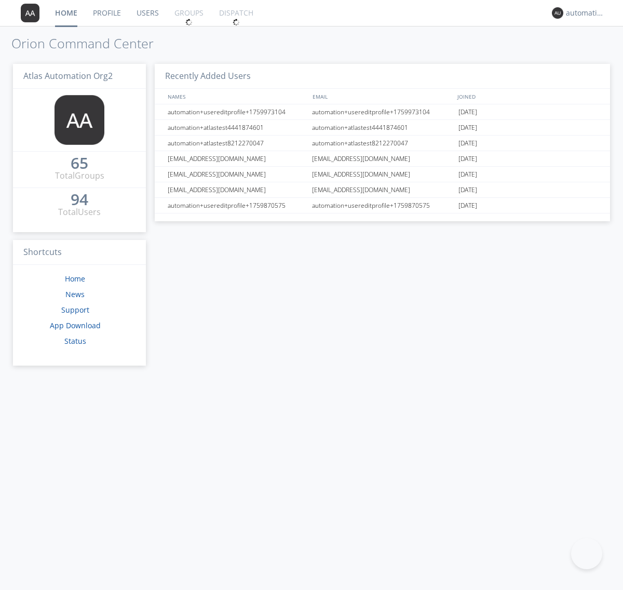  Describe the element at coordinates (79, 175) in the screenshot. I see `div: Total Groups` at that location.